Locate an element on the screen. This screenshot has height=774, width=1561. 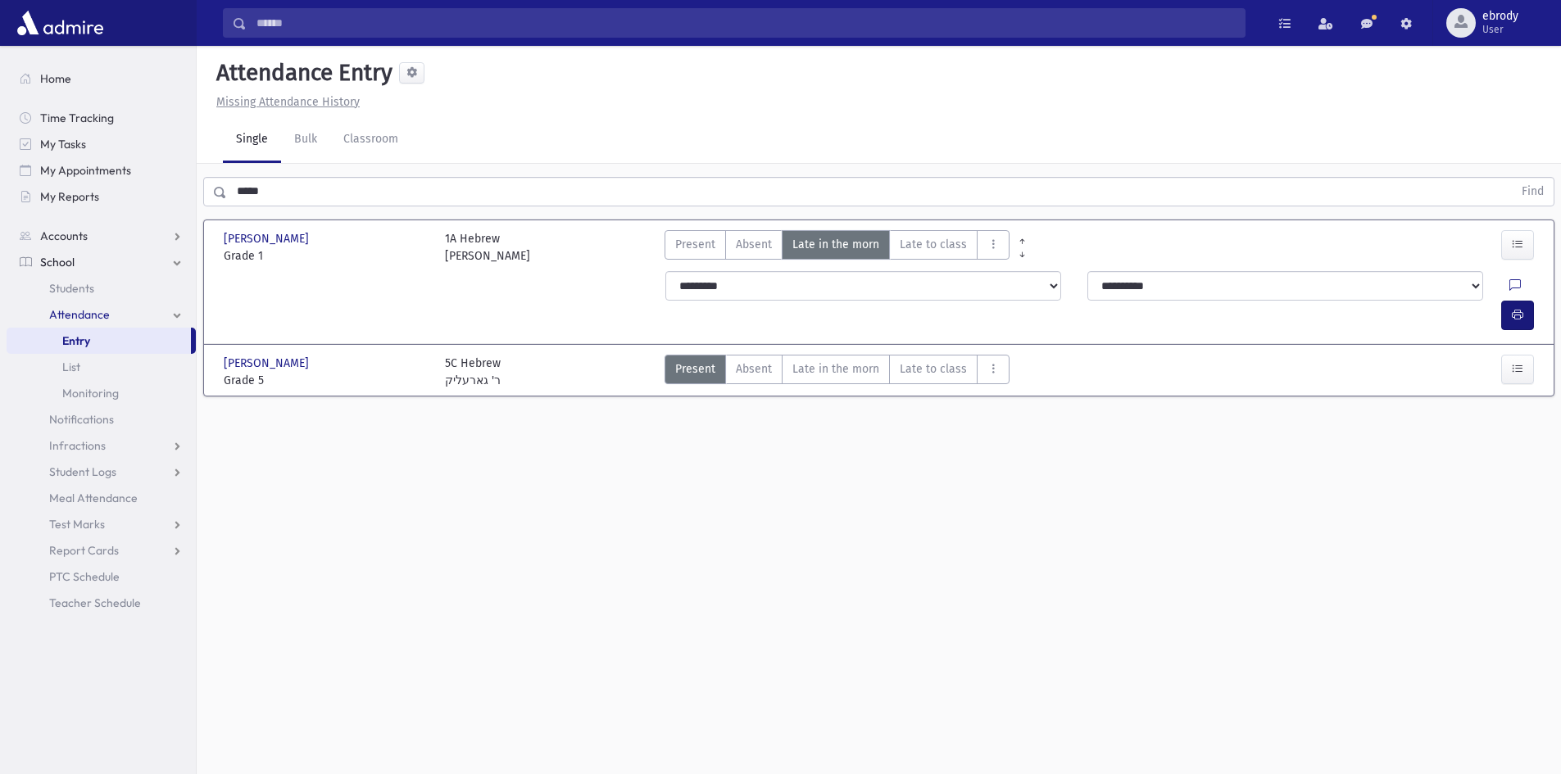
a: My Appointments is located at coordinates (101, 170).